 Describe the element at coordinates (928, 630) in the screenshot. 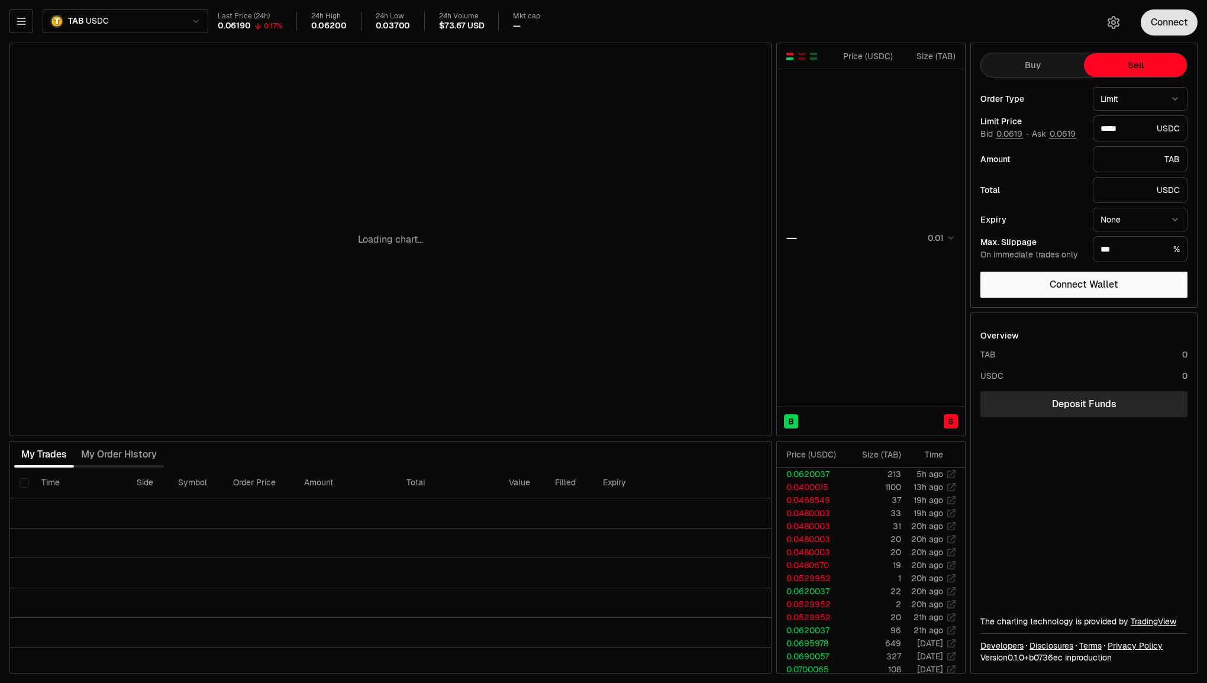

I see `time: 21h ago` at that location.